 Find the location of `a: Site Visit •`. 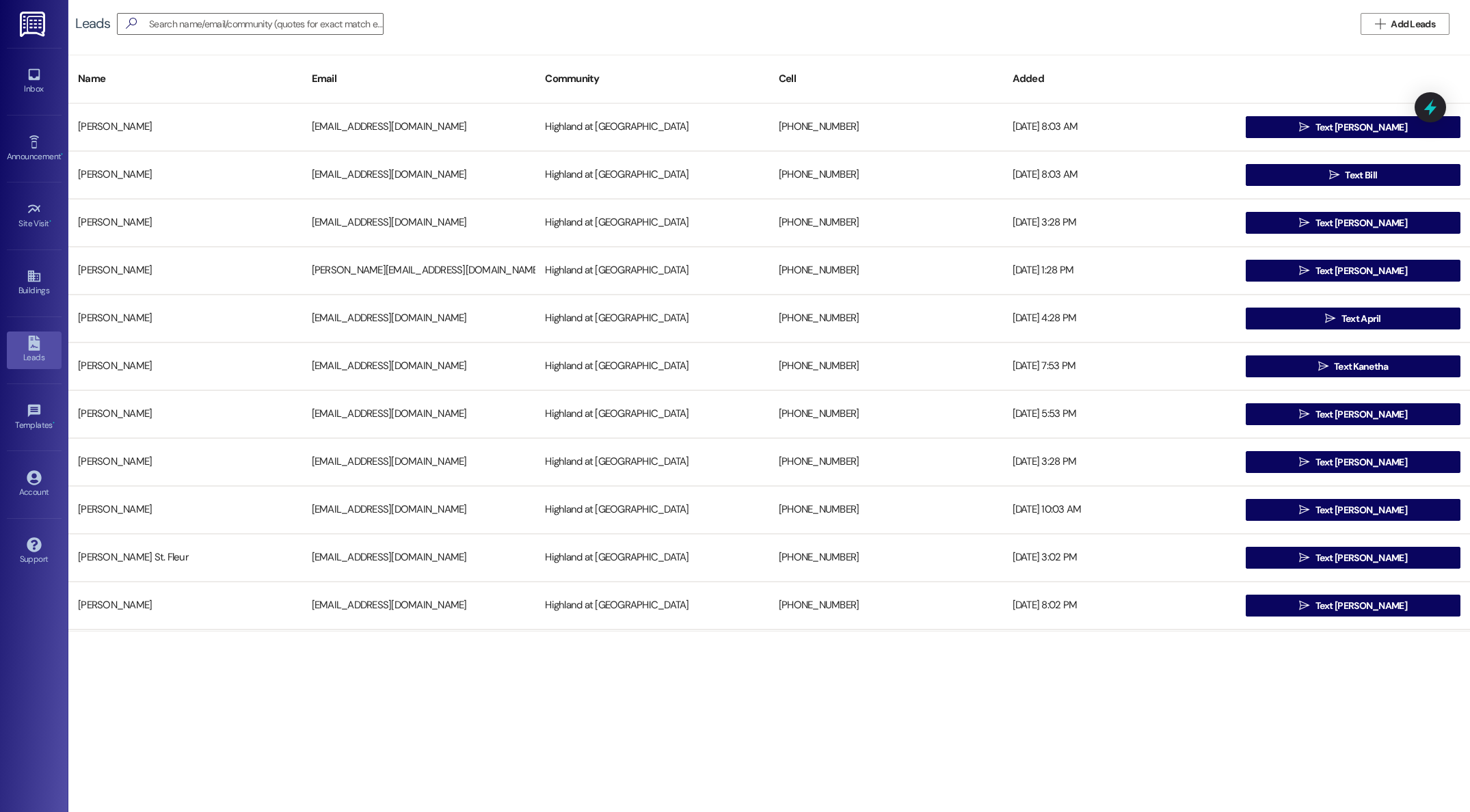

a: Site Visit • is located at coordinates (34, 216).